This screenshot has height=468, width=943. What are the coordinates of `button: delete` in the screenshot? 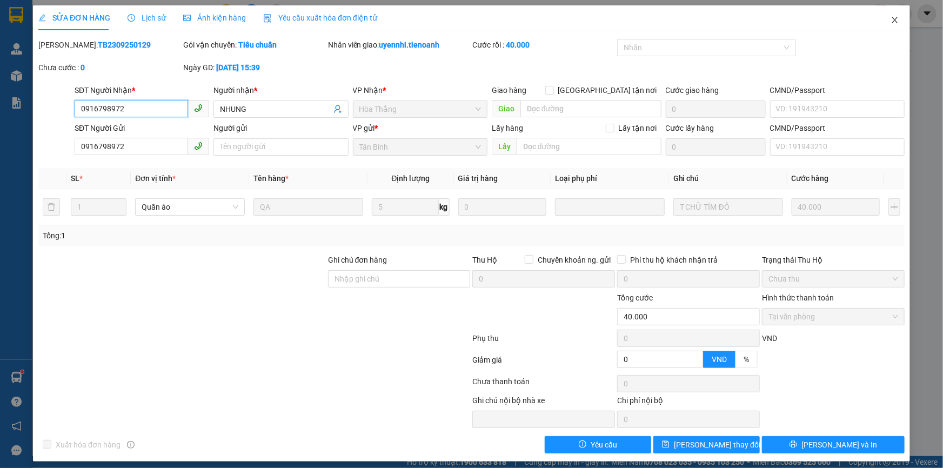 It's located at (51, 207).